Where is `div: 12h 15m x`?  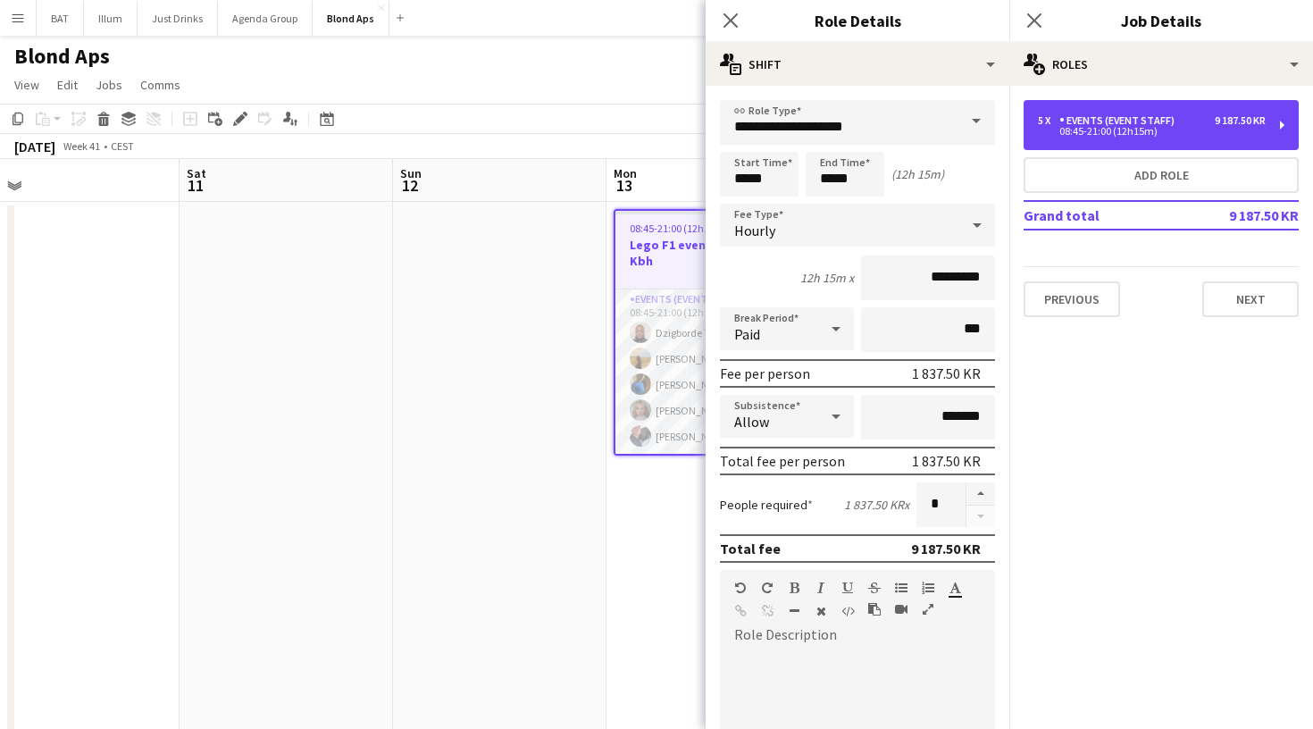
div: 12h 15m x is located at coordinates (827, 278).